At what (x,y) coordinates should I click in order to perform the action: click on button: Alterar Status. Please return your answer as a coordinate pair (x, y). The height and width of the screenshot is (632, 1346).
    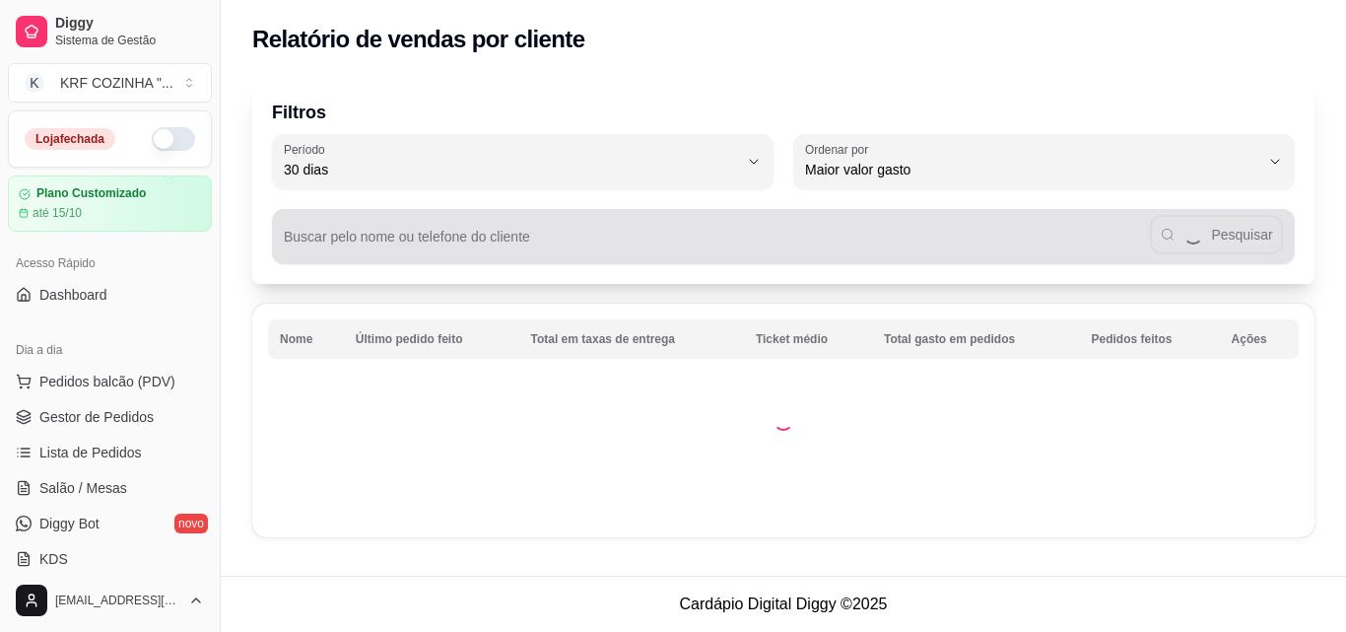
    Looking at the image, I should click on (173, 139).